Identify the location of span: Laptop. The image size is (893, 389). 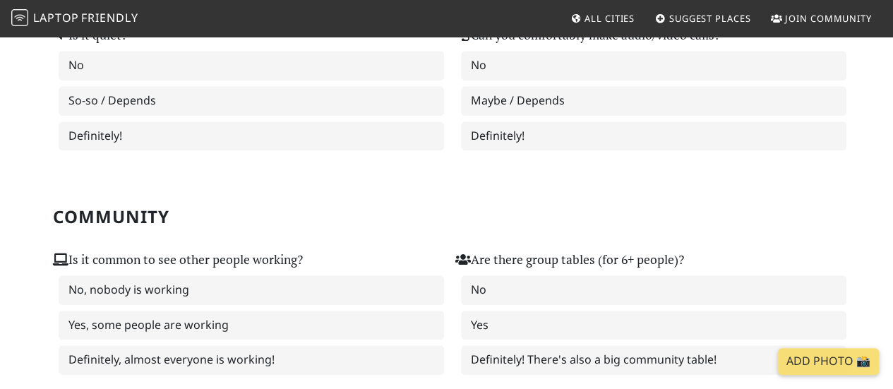
(56, 18).